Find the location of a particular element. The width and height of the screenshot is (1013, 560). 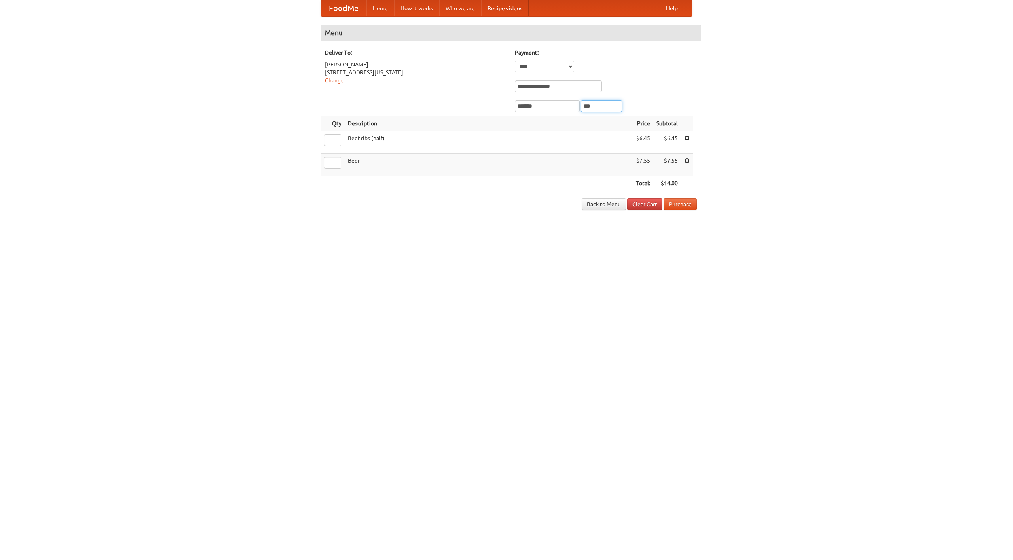

h4: Menu is located at coordinates (511, 33).